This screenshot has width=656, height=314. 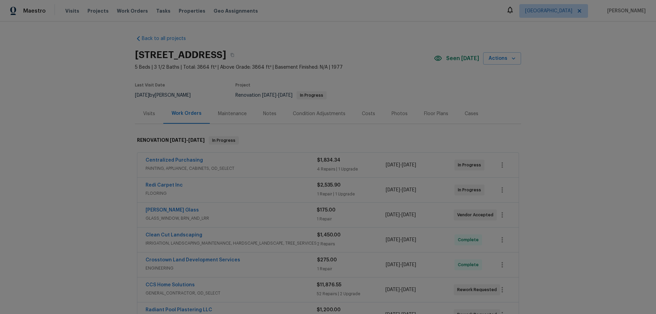 I want to click on div: 1 Repair | 1 Upgrade, so click(x=351, y=194).